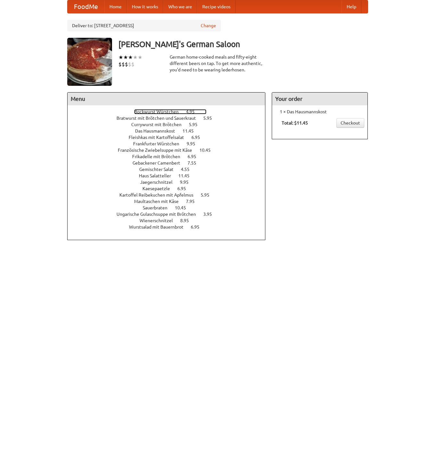 The image size is (435, 453). I want to click on span: Currywurst mit Brötchen, so click(160, 125).